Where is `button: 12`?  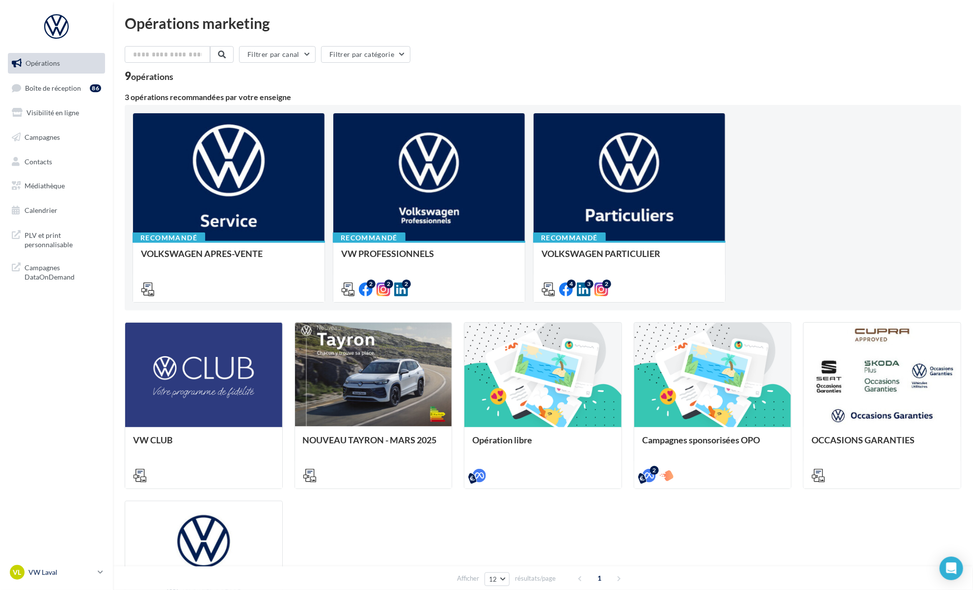 button: 12 is located at coordinates (497, 580).